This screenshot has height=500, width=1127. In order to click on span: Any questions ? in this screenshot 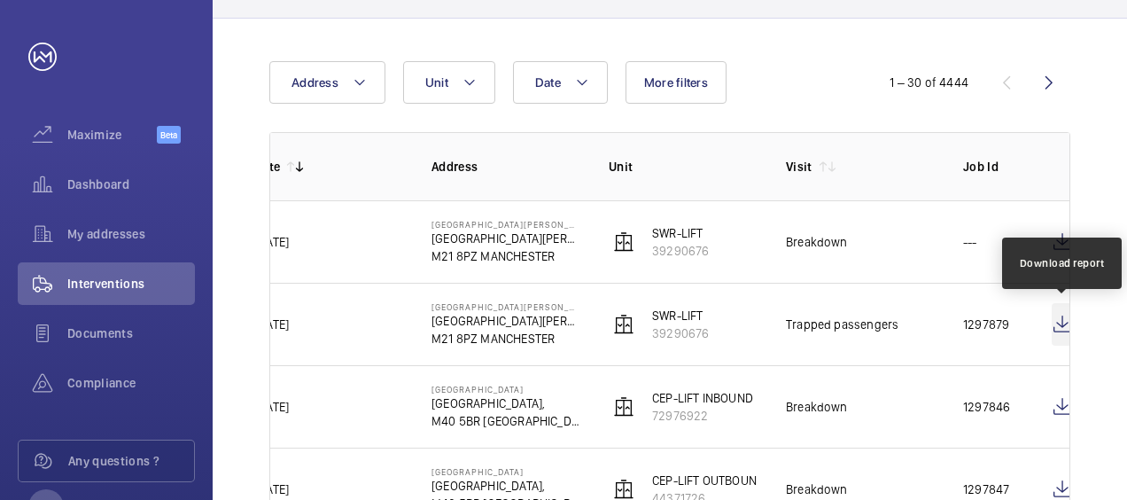, I will do `click(131, 461)`.